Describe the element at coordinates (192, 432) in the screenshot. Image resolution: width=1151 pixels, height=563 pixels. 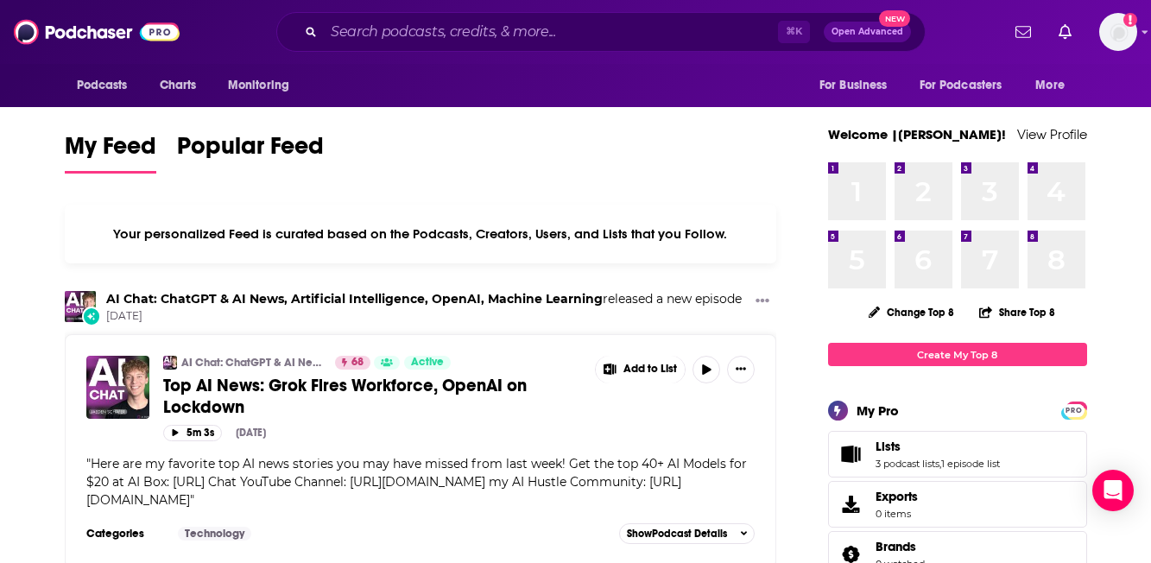
I see `button: 5m 3s` at that location.